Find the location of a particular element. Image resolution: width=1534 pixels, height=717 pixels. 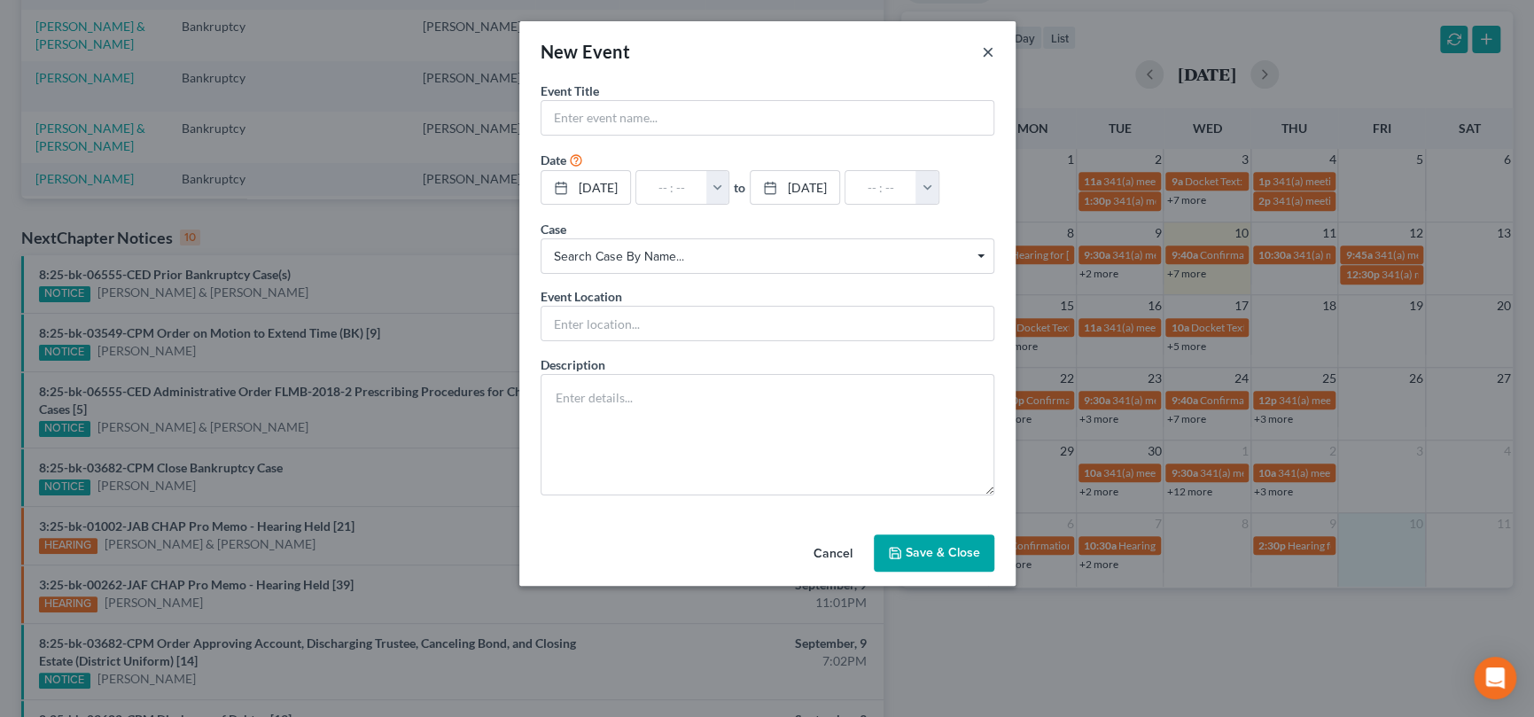

input: Enter event name... is located at coordinates (767, 118).